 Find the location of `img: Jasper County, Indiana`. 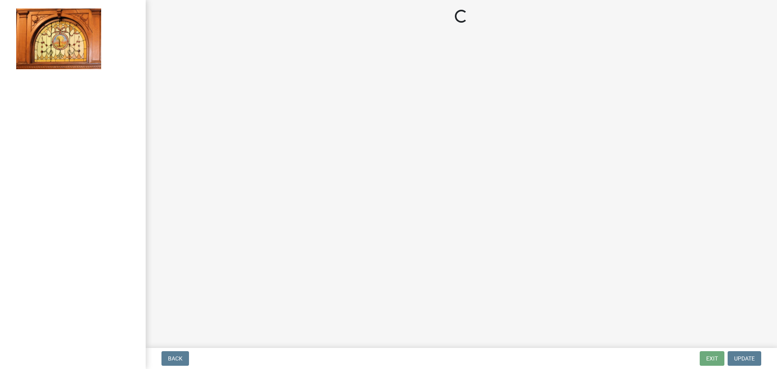

img: Jasper County, Indiana is located at coordinates (59, 39).